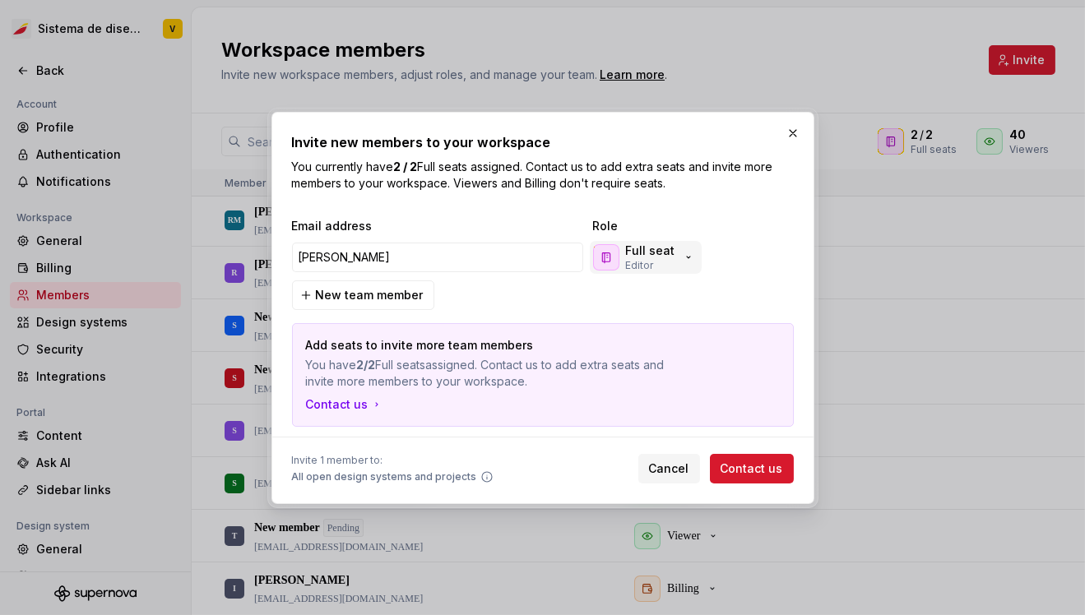 Image resolution: width=1085 pixels, height=615 pixels. Describe the element at coordinates (543, 175) in the screenshot. I see `p: You currently have Full seats assigned. Contact us to add extra seats and invite more members to ...` at that location.